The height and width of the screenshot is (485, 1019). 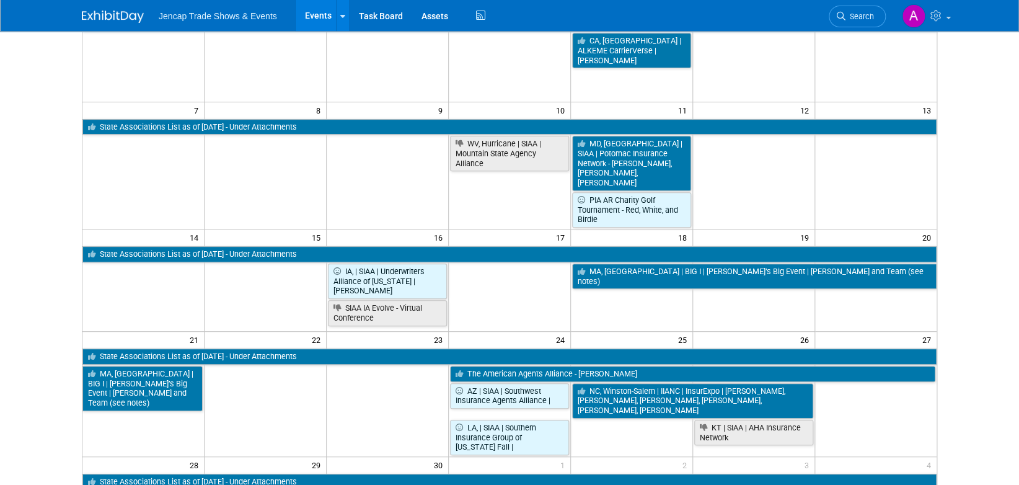 What do you see at coordinates (320, 110) in the screenshot?
I see `span: 8` at bounding box center [320, 110].